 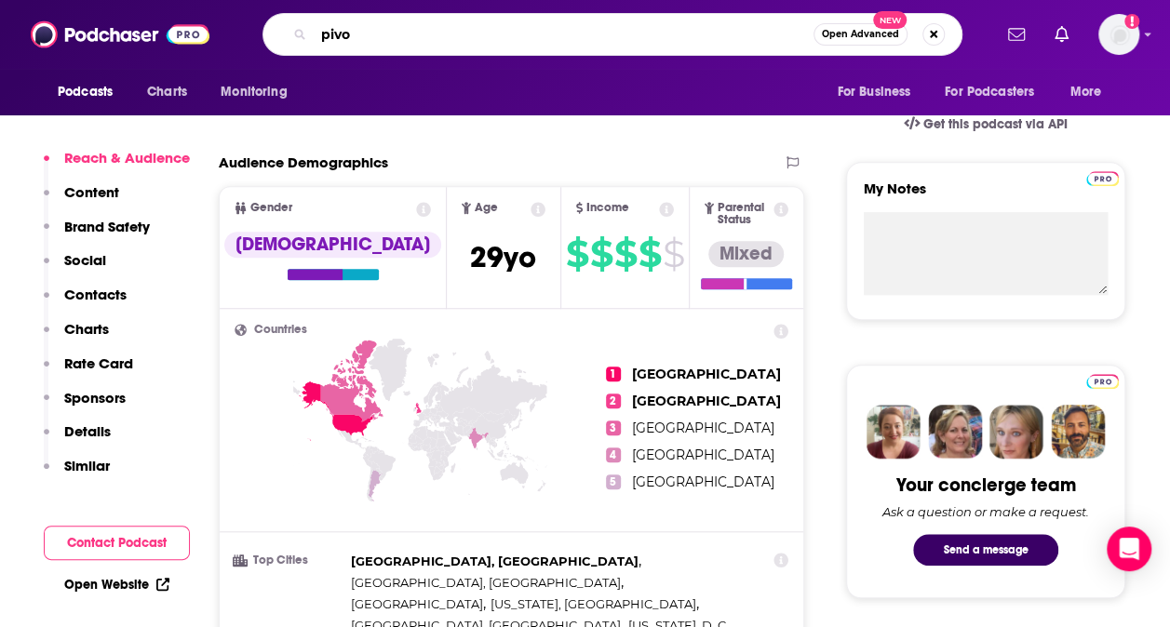 What do you see at coordinates (503, 257) in the screenshot?
I see `span: 29 yo` at bounding box center [503, 257].